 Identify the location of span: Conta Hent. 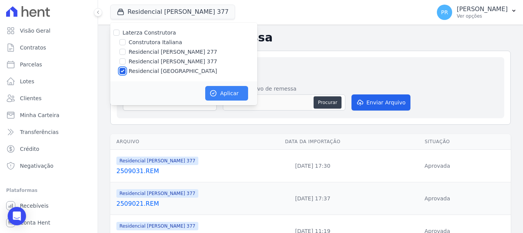
(35, 222).